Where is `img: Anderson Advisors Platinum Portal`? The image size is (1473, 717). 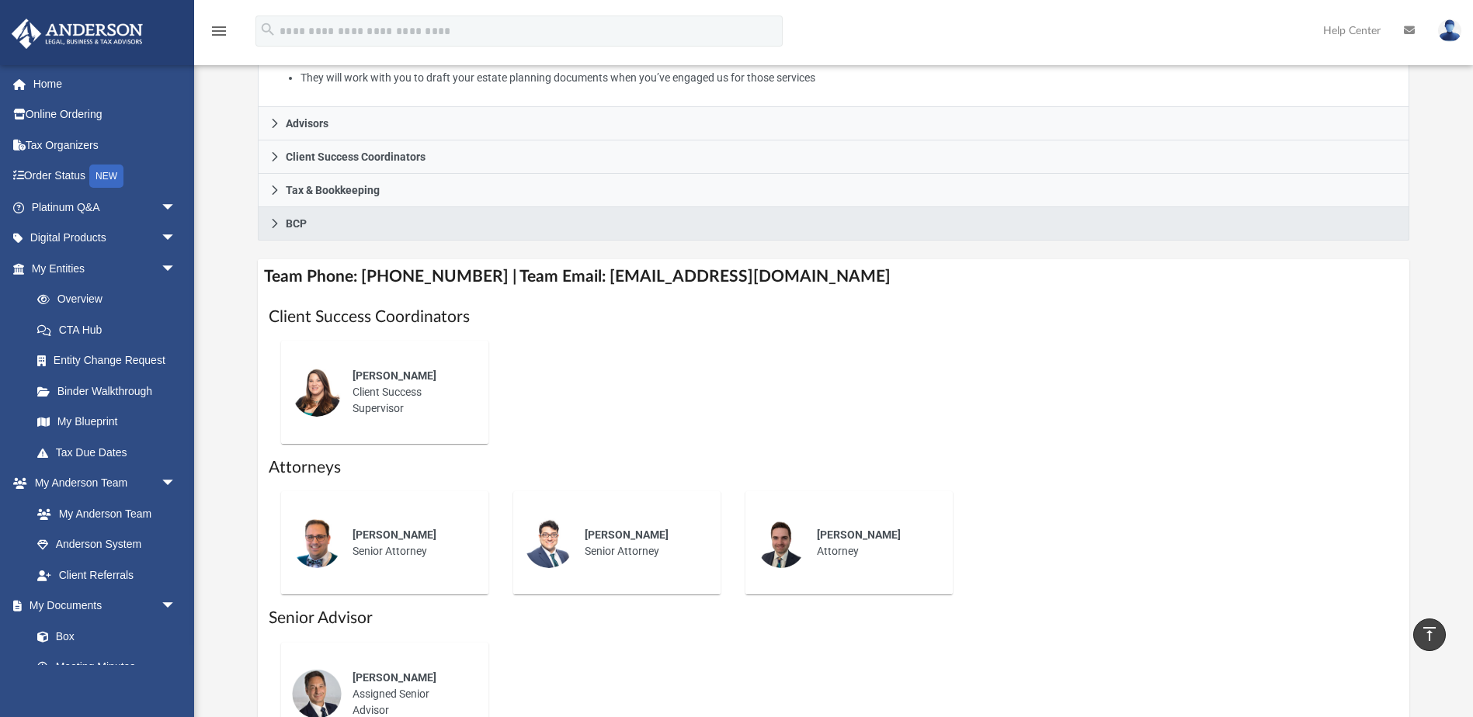
img: Anderson Advisors Platinum Portal is located at coordinates (77, 33).